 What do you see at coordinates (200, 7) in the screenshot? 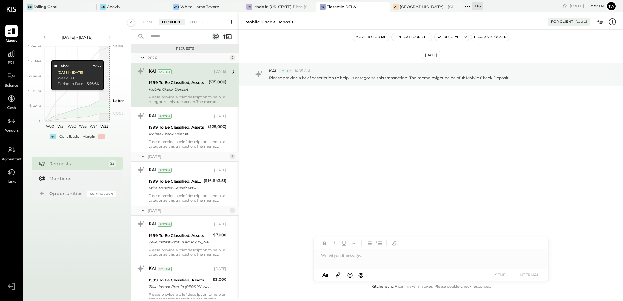
I see `div: White Horse Tavern` at bounding box center [200, 7].